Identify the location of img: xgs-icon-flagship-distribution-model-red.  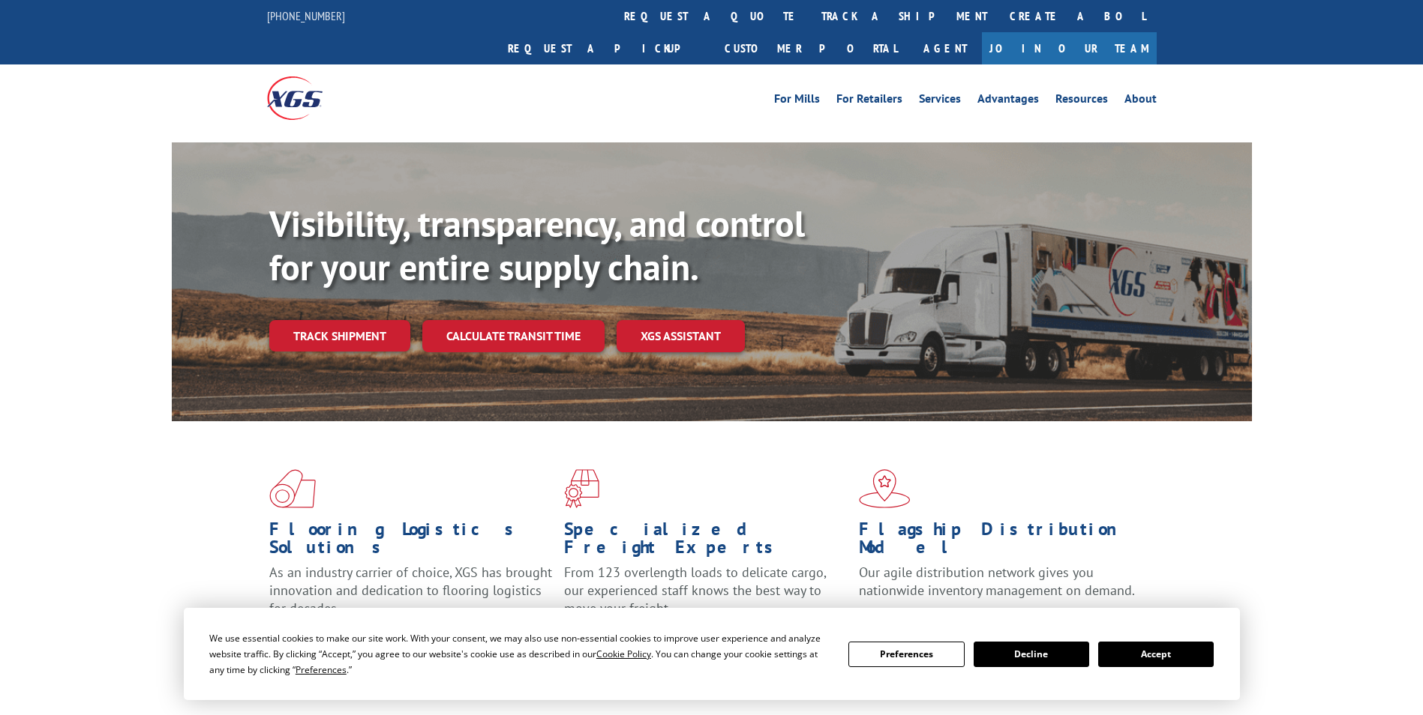
(884, 489).